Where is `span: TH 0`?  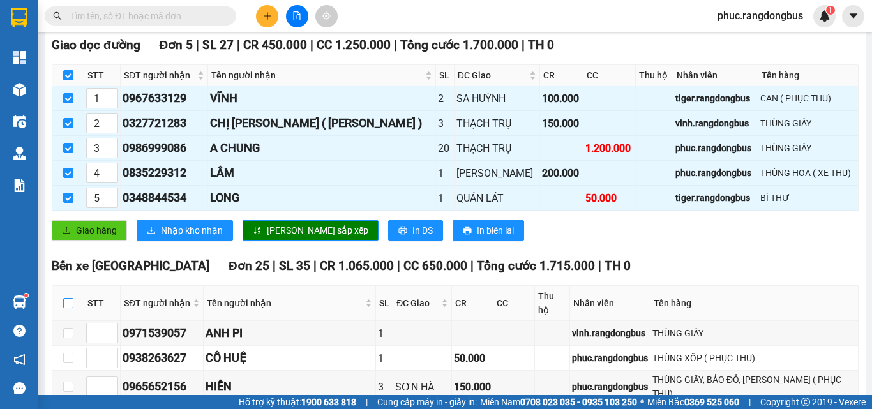
span: TH 0 is located at coordinates (541, 45).